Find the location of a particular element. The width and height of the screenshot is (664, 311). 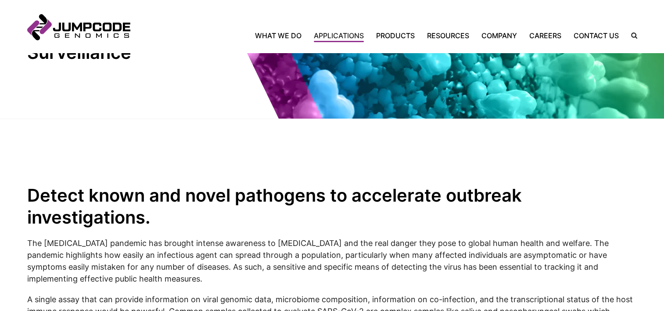

nav: Primary Navigation is located at coordinates (377, 36).